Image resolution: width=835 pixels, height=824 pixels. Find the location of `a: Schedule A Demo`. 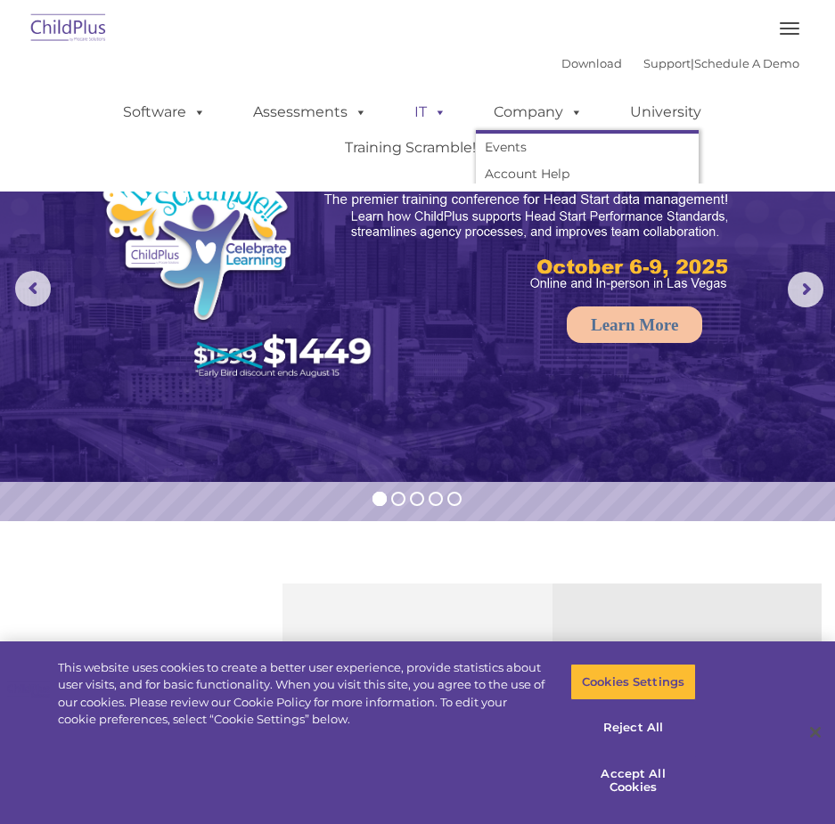

a: Schedule A Demo is located at coordinates (747, 63).